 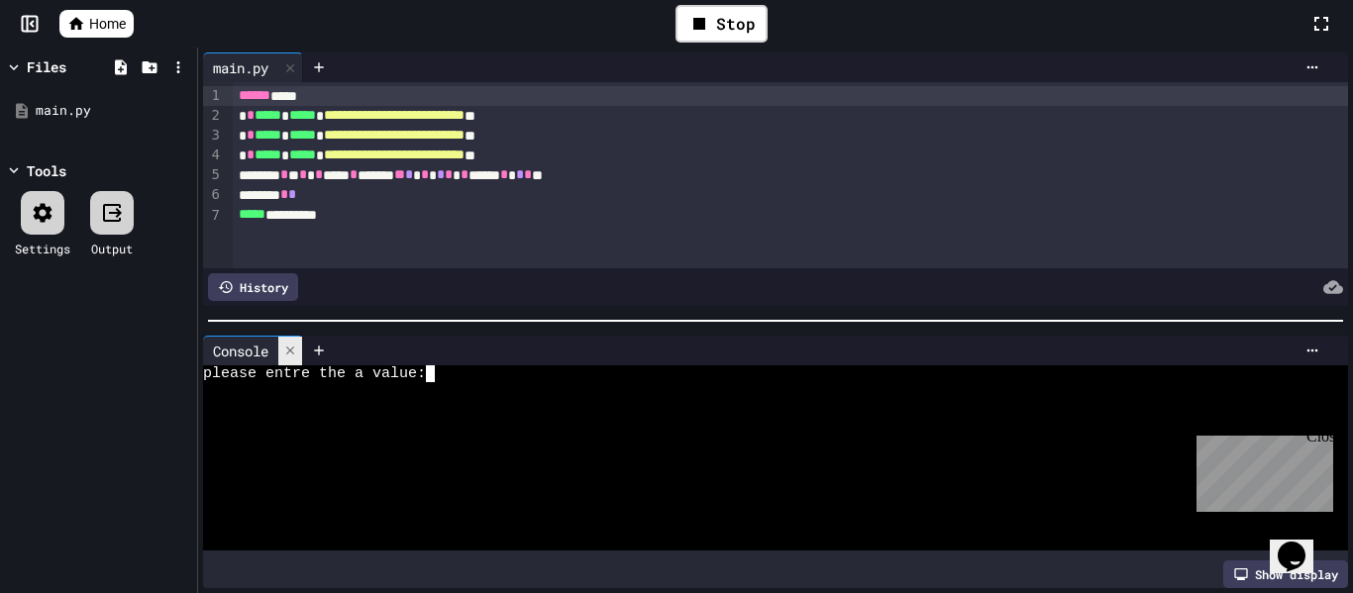 What do you see at coordinates (72, 66) in the screenshot?
I see `div: Chat with us now!Close` at bounding box center [72, 66].